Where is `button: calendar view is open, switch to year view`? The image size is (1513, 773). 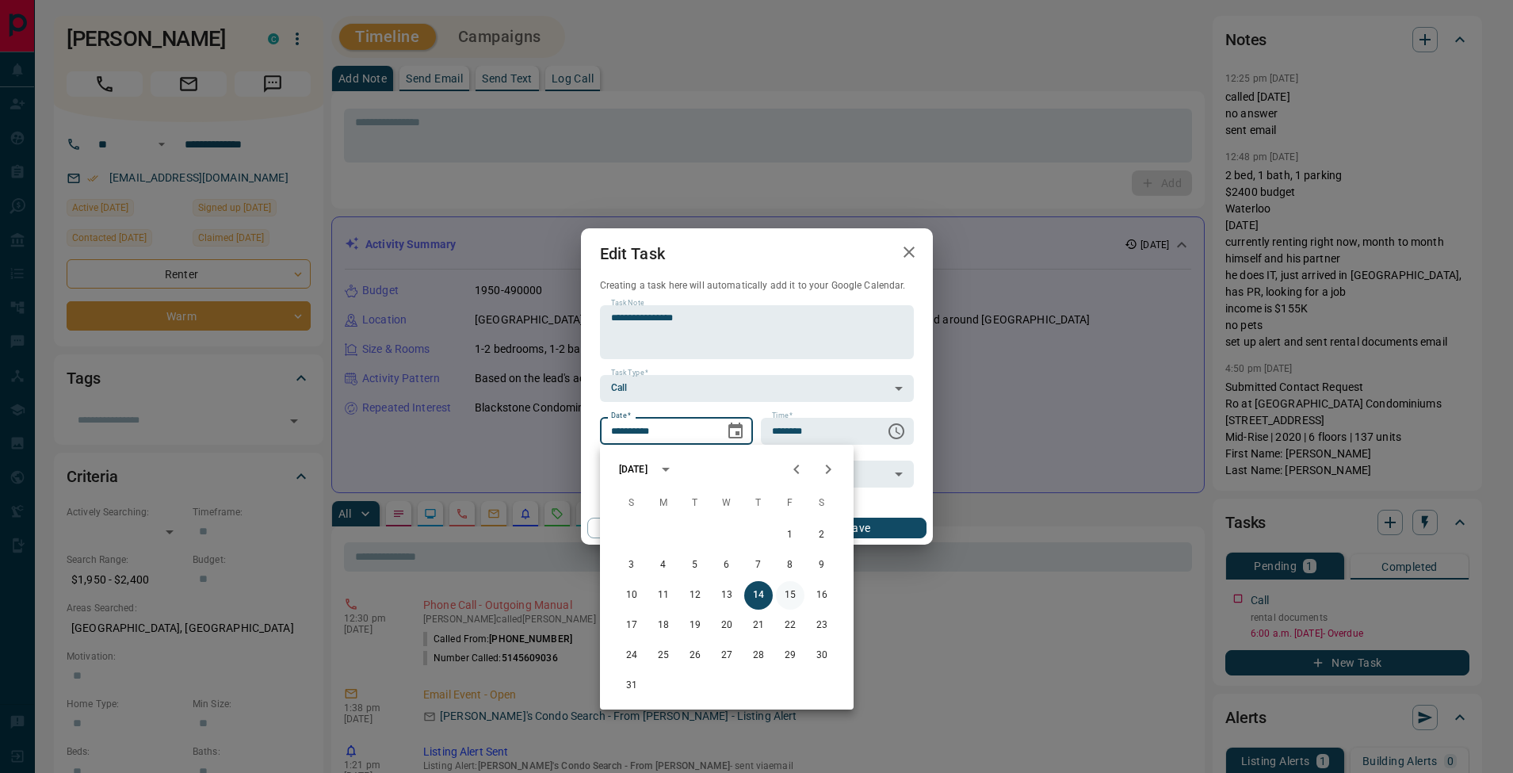 button: calendar view is open, switch to year view is located at coordinates (666, 469).